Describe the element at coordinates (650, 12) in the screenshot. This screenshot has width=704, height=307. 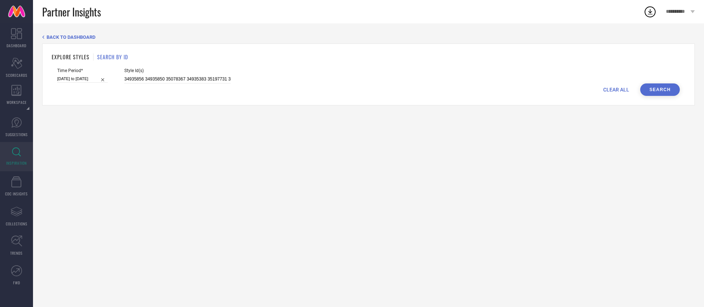
I see `div: Open download list` at that location.